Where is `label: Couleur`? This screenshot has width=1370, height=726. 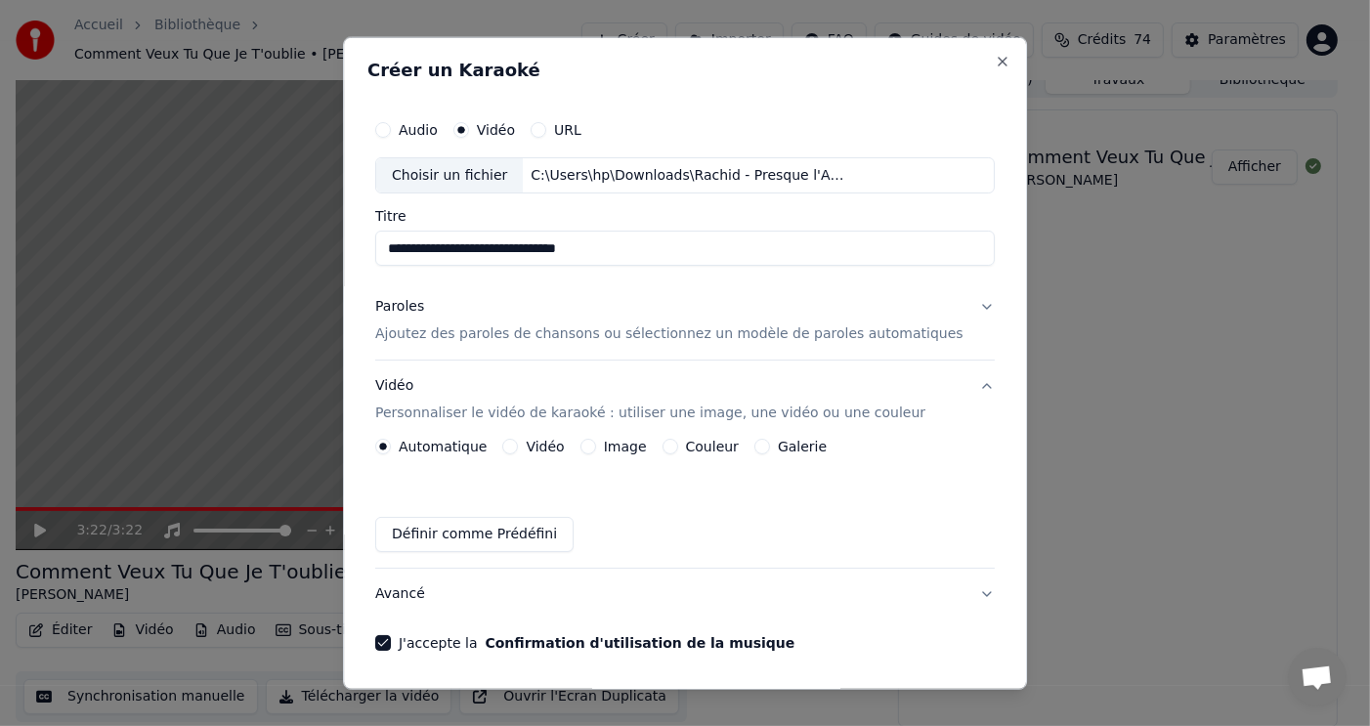
label: Couleur is located at coordinates (712, 446).